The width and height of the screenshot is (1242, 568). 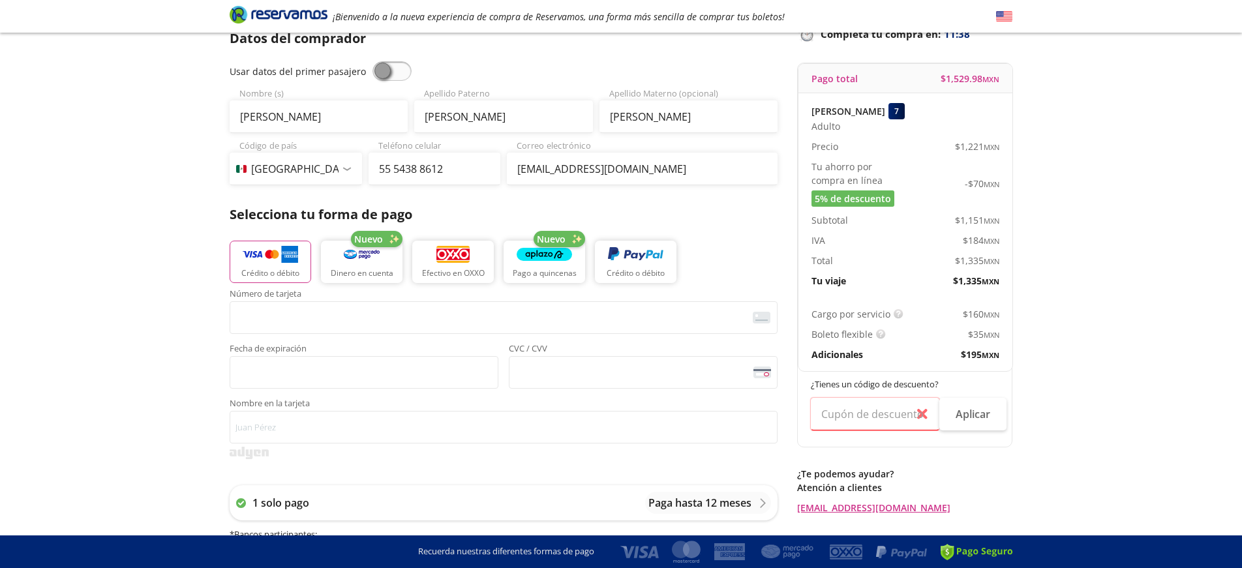 I want to click on p: Completa tu compra en :, so click(x=905, y=34).